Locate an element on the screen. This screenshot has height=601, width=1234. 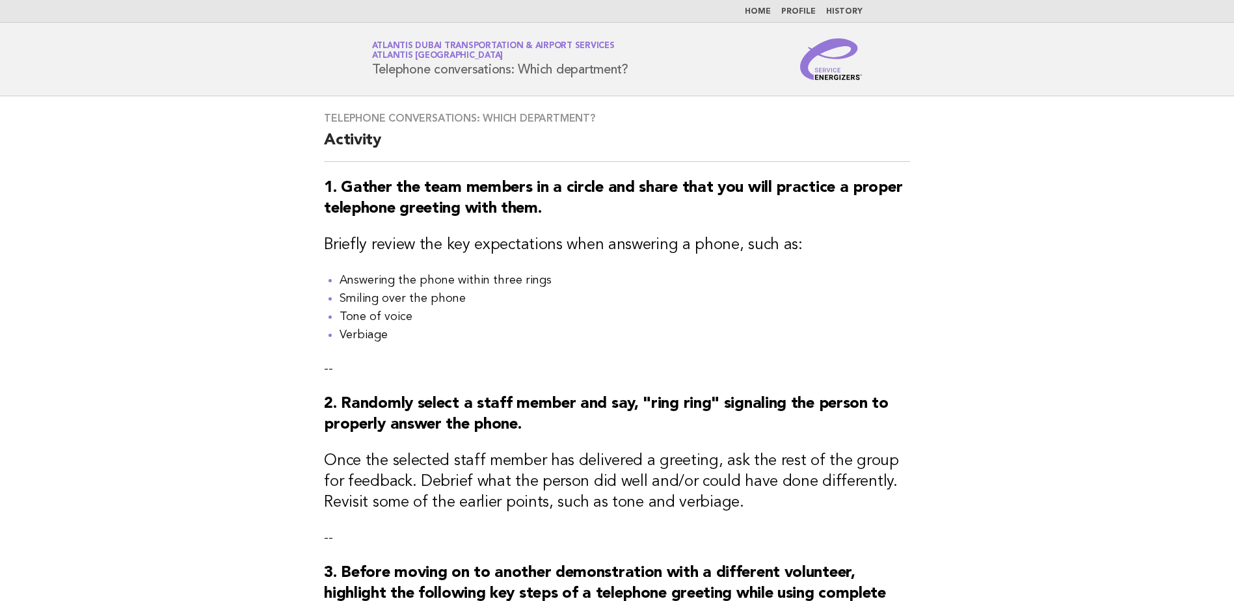
a: Profile is located at coordinates (798, 12).